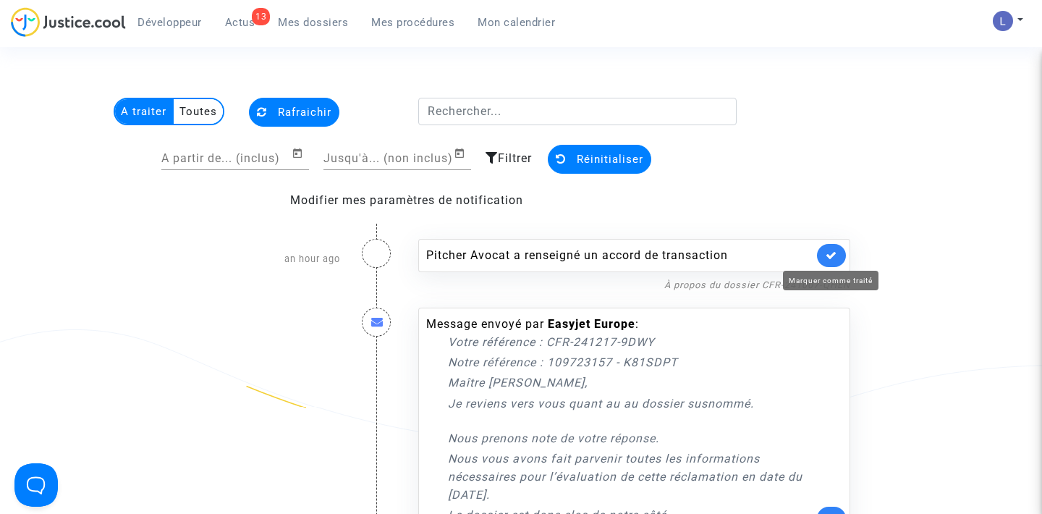  What do you see at coordinates (313, 22) in the screenshot?
I see `span: Mes dossiers` at bounding box center [313, 22].